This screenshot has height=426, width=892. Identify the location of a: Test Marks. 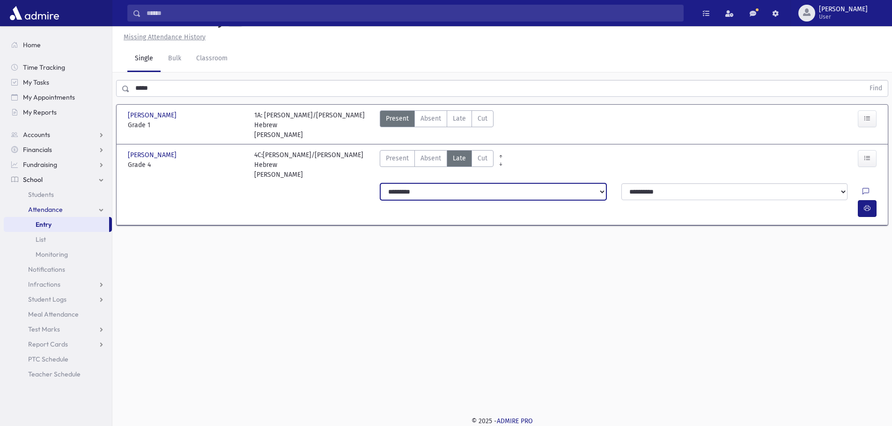
(58, 330).